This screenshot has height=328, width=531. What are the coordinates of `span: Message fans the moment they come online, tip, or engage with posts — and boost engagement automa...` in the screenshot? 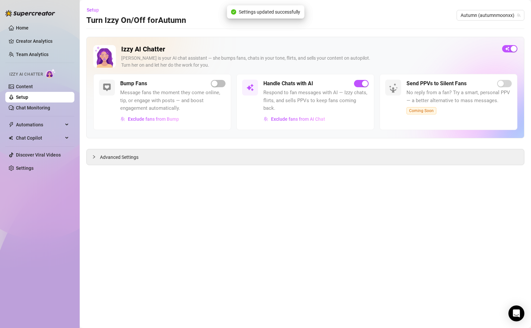 It's located at (173, 101).